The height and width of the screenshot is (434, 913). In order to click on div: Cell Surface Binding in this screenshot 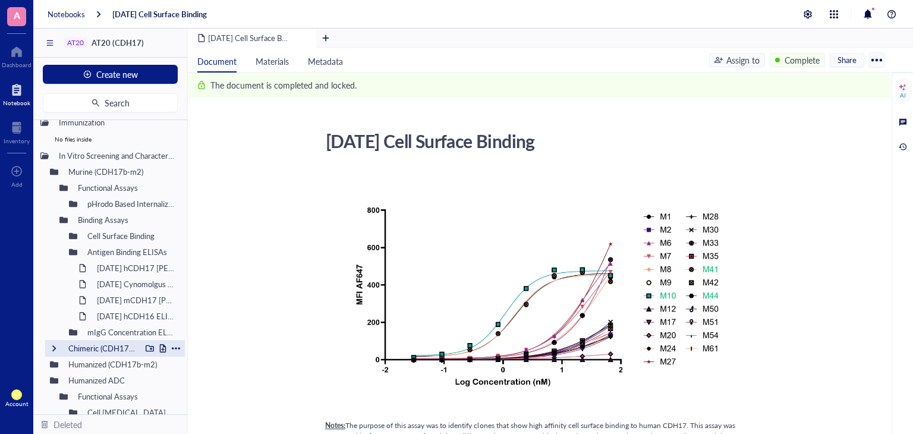, I will do `click(131, 236)`.